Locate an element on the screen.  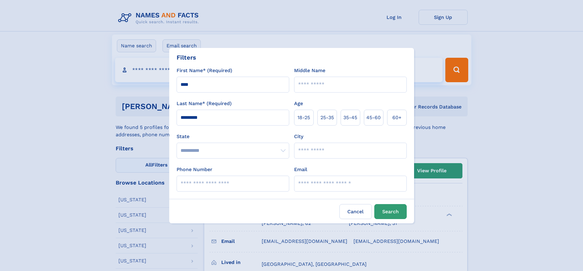
label: Middle Name is located at coordinates (310, 71).